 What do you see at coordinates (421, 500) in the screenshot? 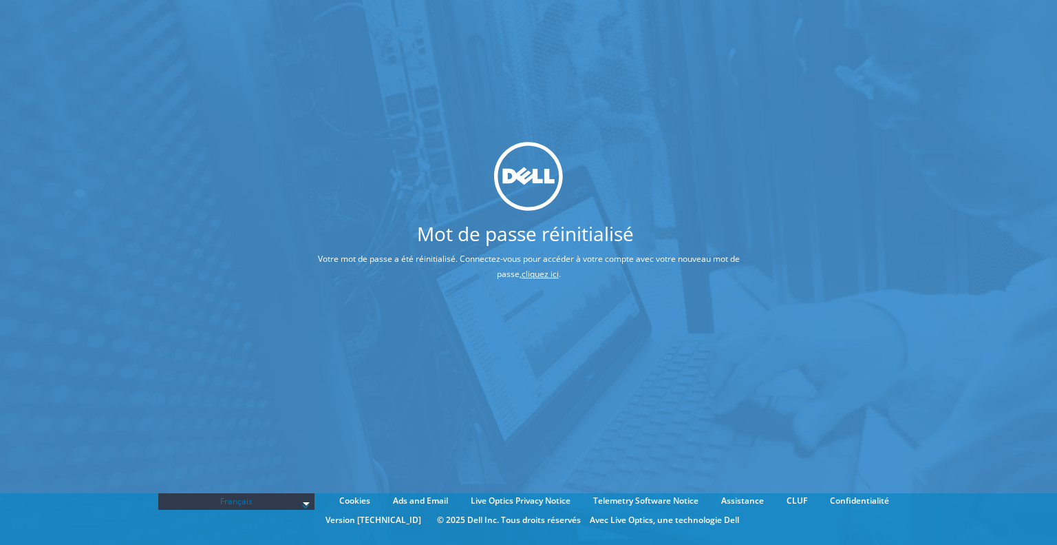
I see `a: Ads and Email` at bounding box center [421, 500].